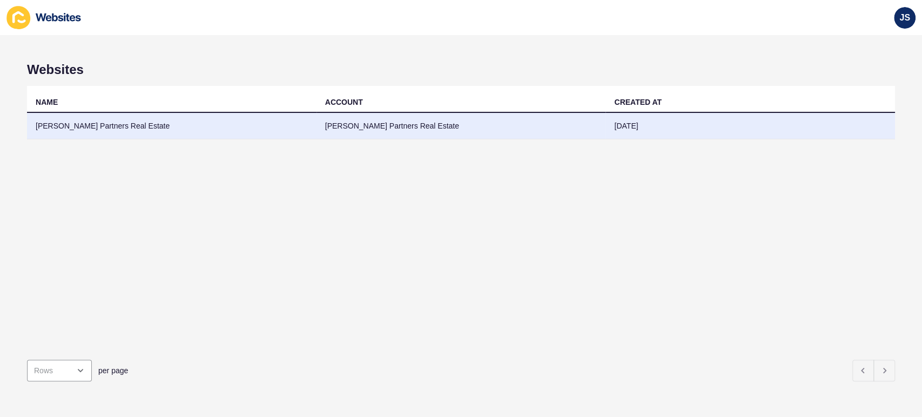 This screenshot has width=922, height=417. Describe the element at coordinates (46, 102) in the screenshot. I see `div: NAME` at that location.